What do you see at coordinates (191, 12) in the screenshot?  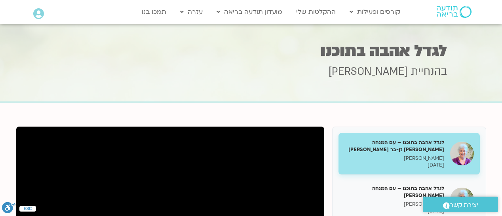 I see `a: עזרה` at bounding box center [191, 12].